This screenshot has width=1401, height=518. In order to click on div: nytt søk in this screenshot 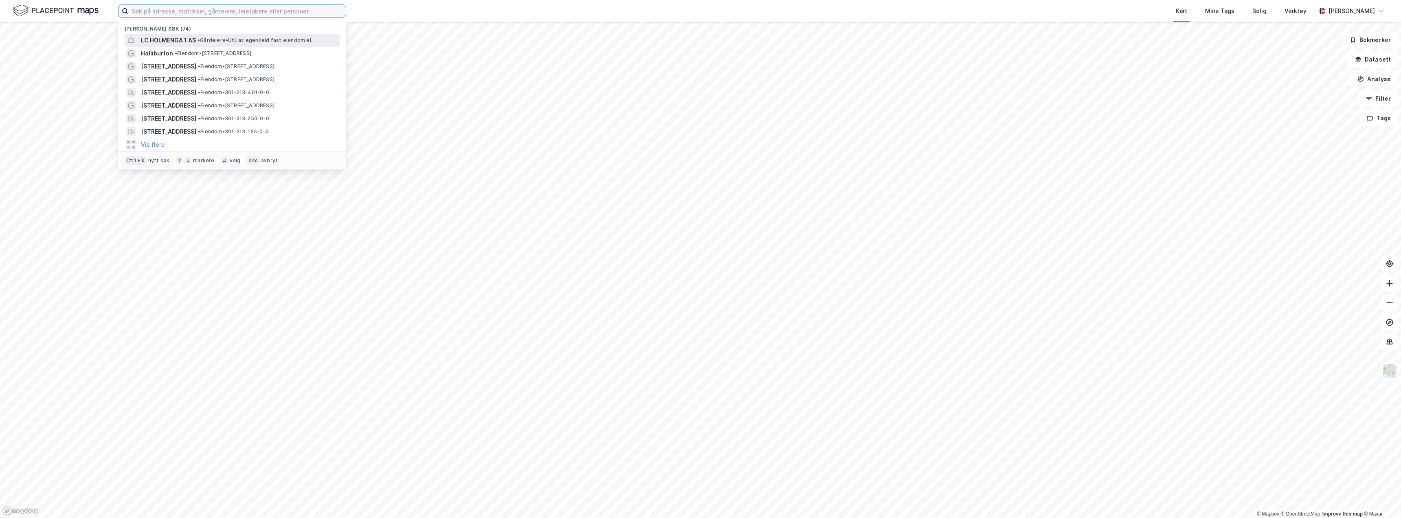, I will do `click(159, 160)`.